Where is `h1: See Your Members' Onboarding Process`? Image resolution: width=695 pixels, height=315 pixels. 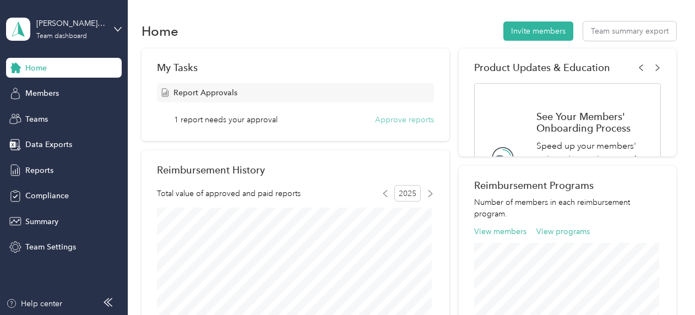
h1: See Your Members' Onboarding Process is located at coordinates (592, 122).